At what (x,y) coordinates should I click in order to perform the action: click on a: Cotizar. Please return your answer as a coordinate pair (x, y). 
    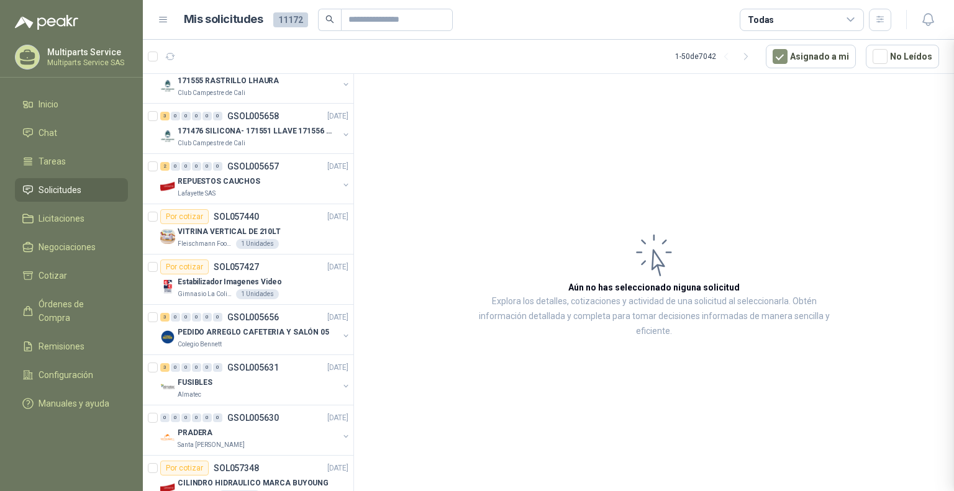
    Looking at the image, I should click on (71, 276).